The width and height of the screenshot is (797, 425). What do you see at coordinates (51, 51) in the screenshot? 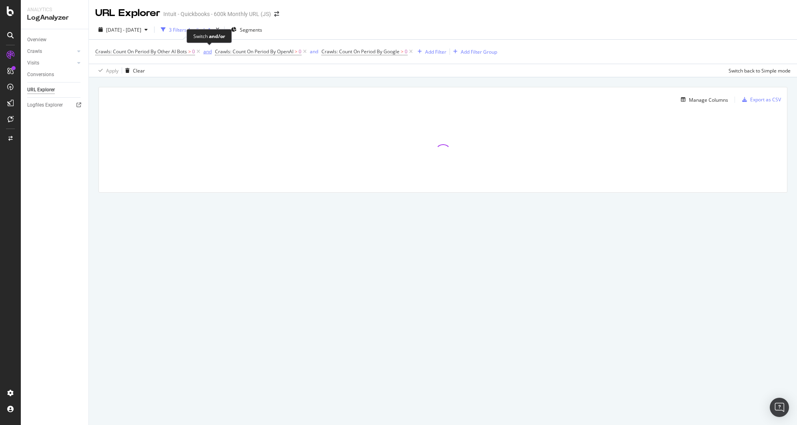
I see `a: Crawls` at bounding box center [51, 51].